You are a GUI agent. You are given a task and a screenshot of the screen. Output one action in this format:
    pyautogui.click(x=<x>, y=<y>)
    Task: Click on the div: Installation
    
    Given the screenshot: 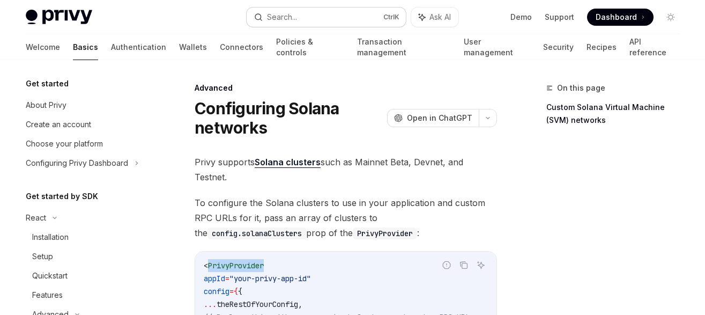 What is the action you would take?
    pyautogui.click(x=50, y=237)
    